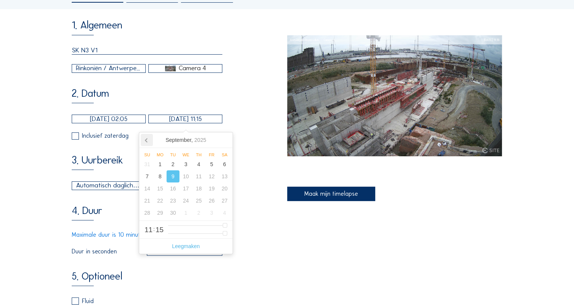 Image resolution: width=574 pixels, height=305 pixels. Describe the element at coordinates (186, 189) in the screenshot. I see `div: 17` at that location.